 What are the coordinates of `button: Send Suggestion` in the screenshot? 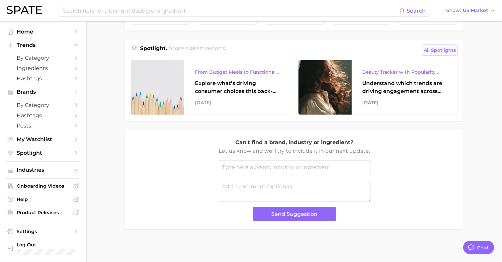 It's located at (294, 214).